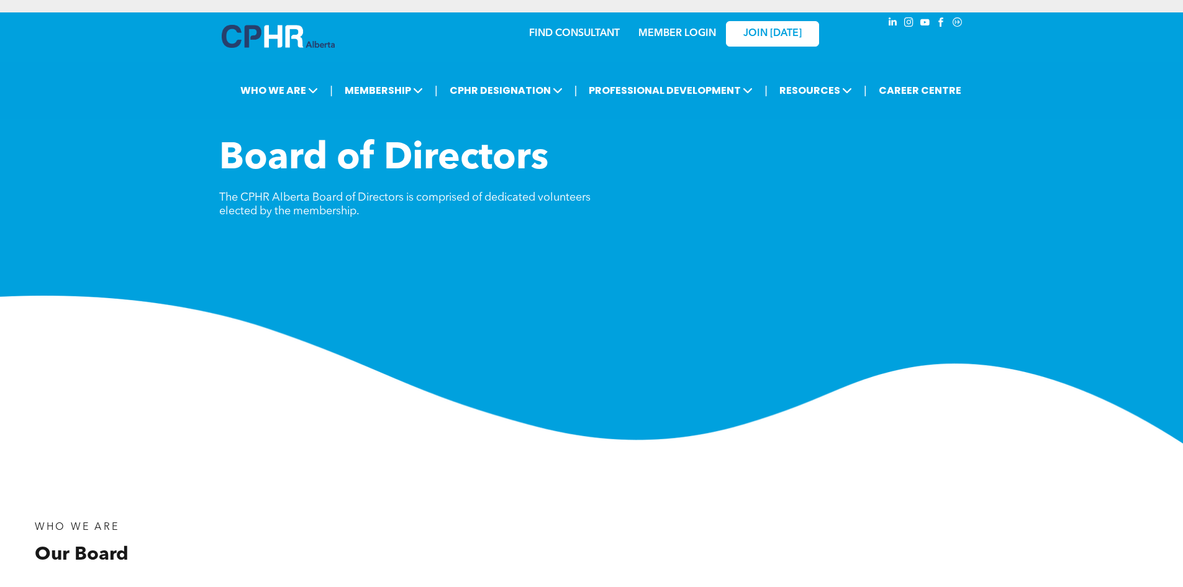  What do you see at coordinates (677, 34) in the screenshot?
I see `a: MEMBER LOGIN` at bounding box center [677, 34].